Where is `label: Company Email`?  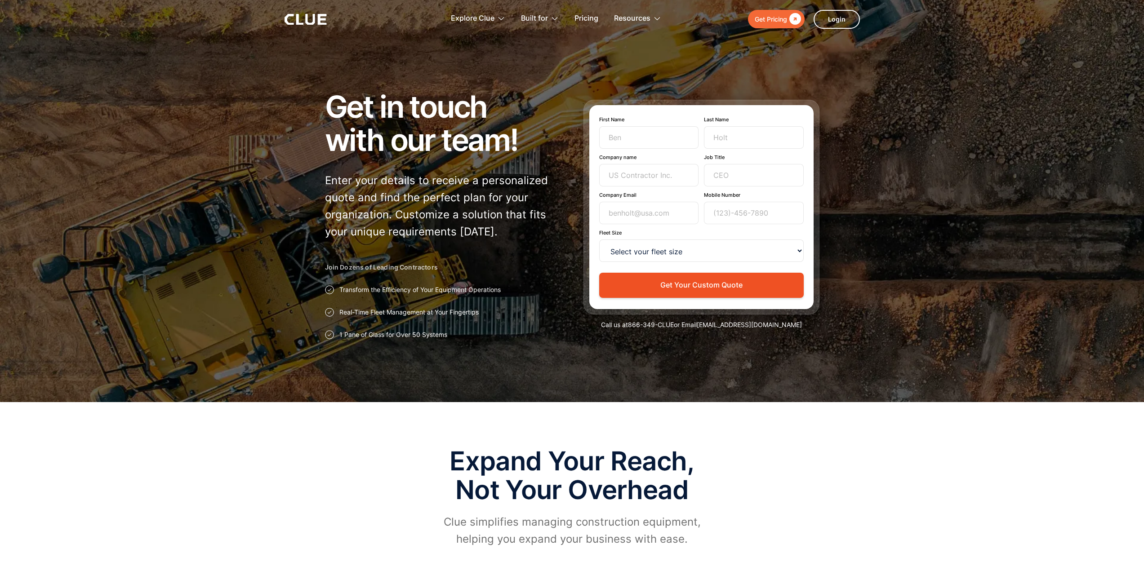
label: Company Email is located at coordinates (649, 195).